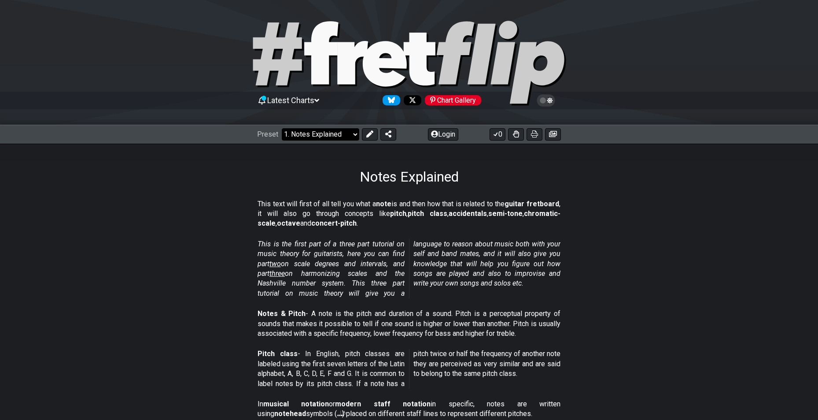  I want to click on strong: octave, so click(288, 223).